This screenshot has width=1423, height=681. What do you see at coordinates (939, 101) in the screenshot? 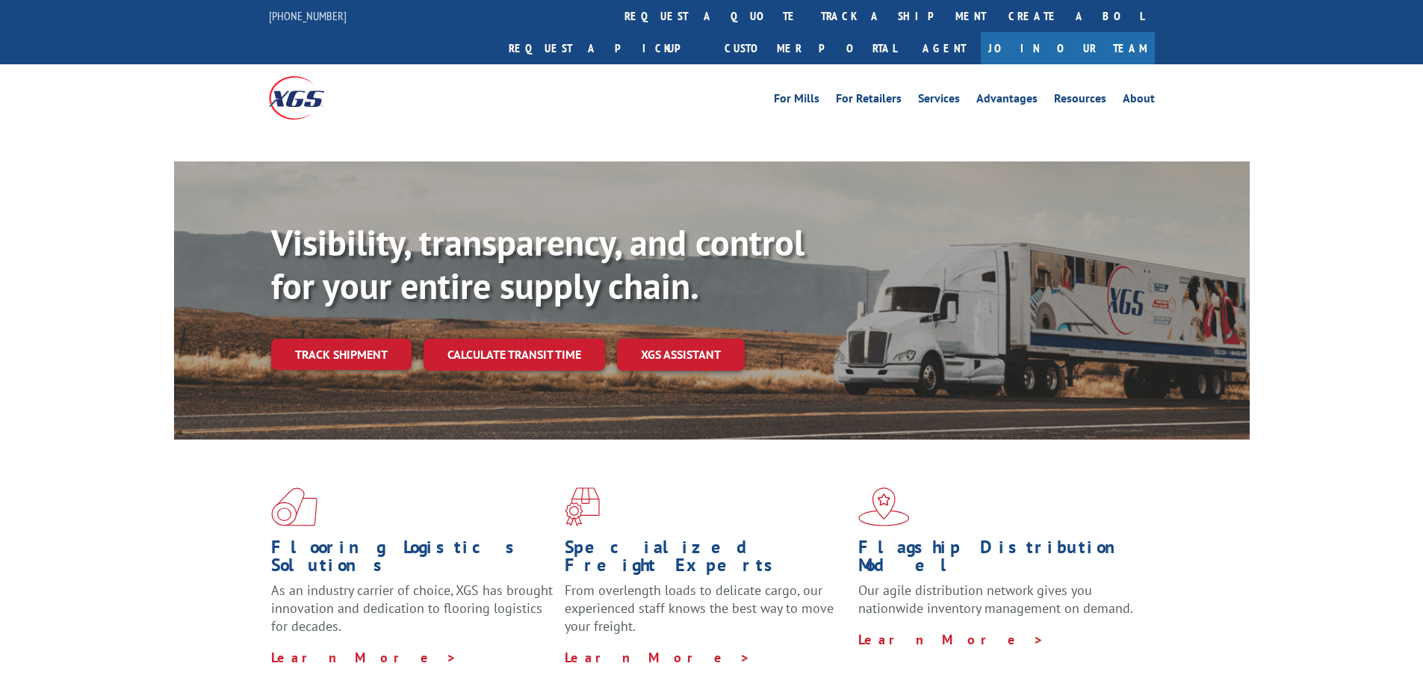
I see `a: Services` at bounding box center [939, 101].